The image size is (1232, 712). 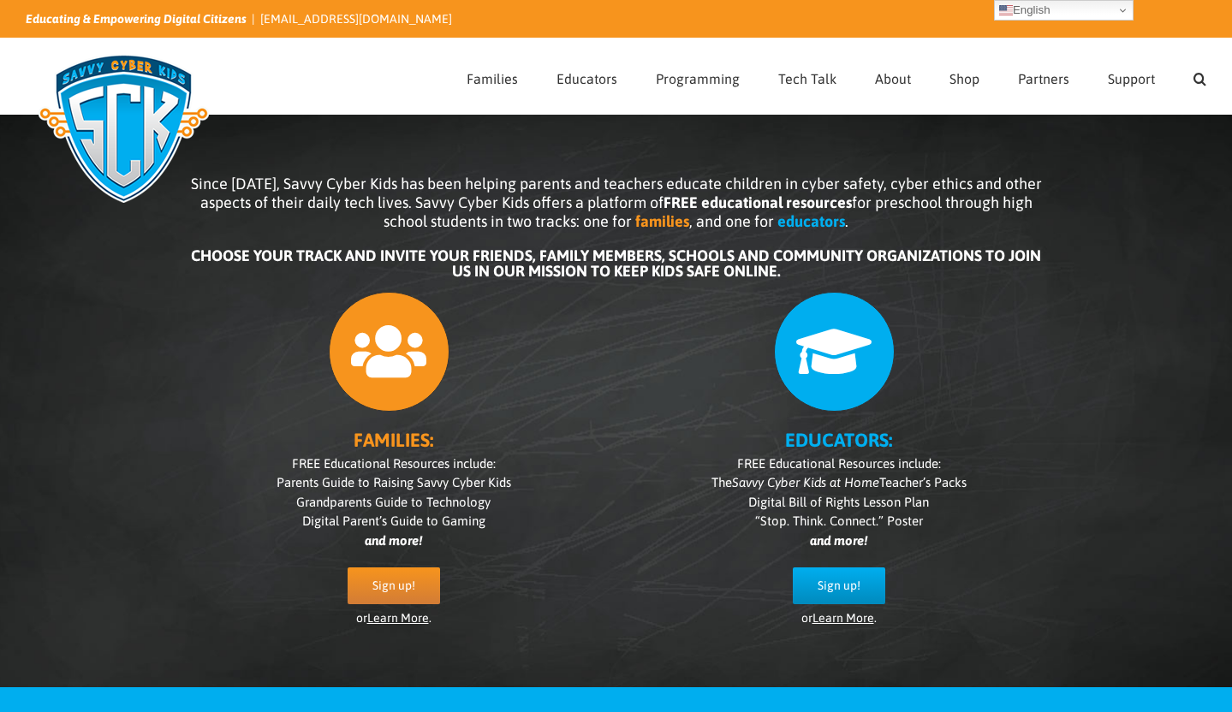 I want to click on b: educators, so click(x=811, y=221).